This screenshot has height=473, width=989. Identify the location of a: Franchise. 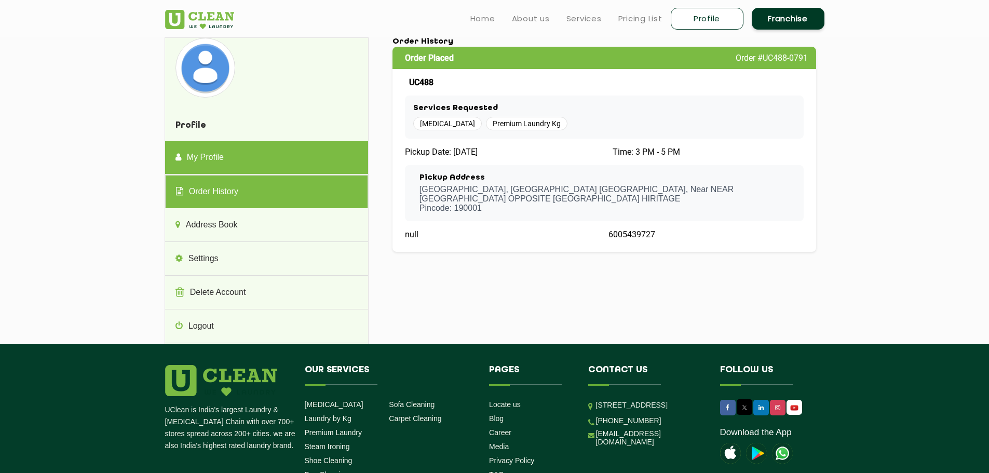
(788, 19).